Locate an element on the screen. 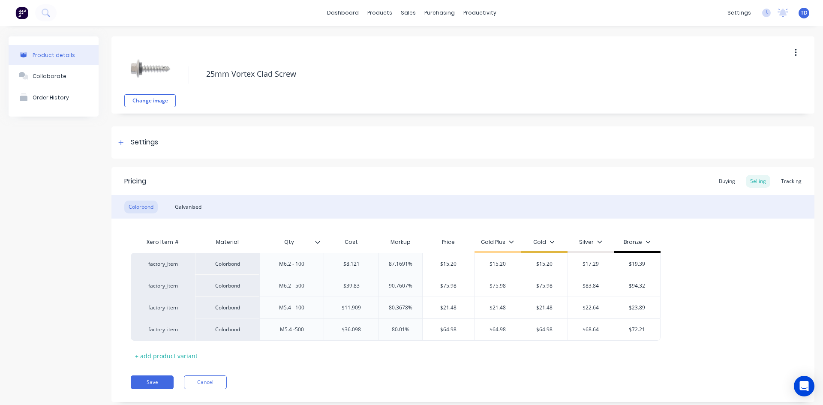 Image resolution: width=823 pixels, height=405 pixels. button: Change image is located at coordinates (150, 101).